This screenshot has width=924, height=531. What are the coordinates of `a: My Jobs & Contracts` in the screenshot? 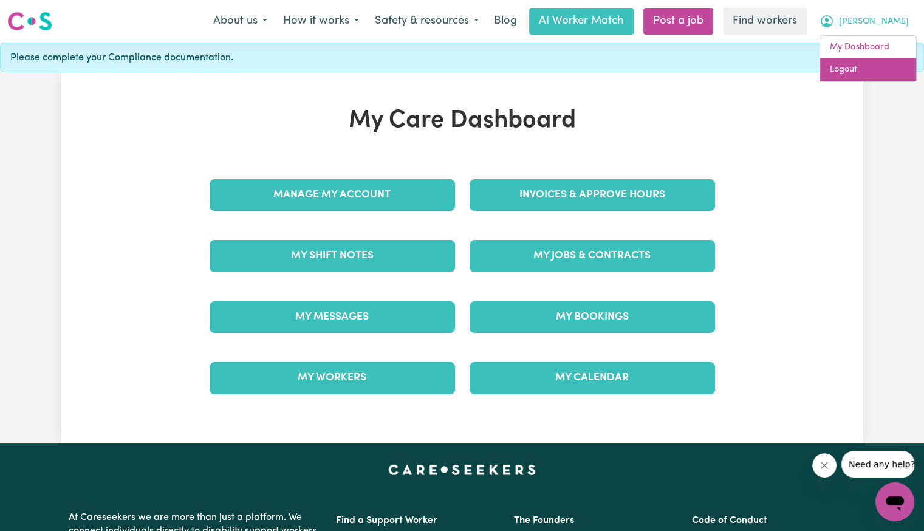 It's located at (592, 256).